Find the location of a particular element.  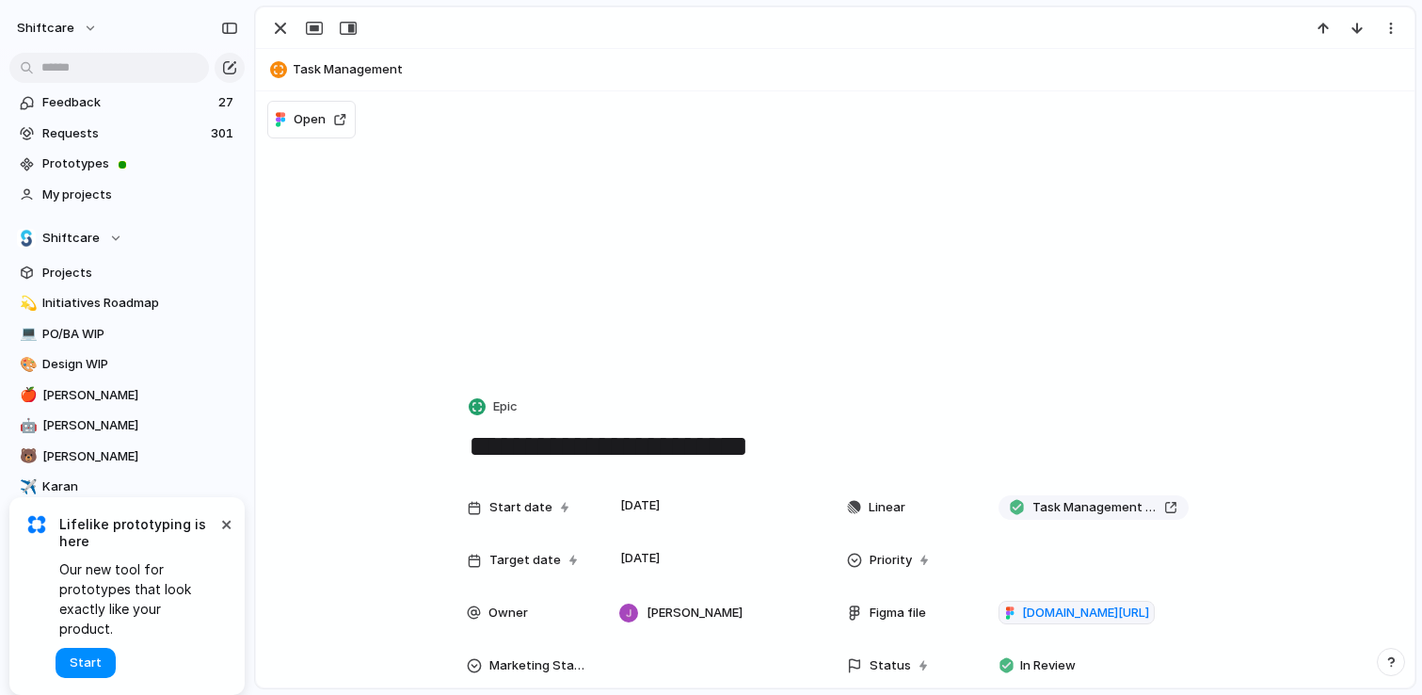

div: ✈️Karan is located at coordinates (127, 487).